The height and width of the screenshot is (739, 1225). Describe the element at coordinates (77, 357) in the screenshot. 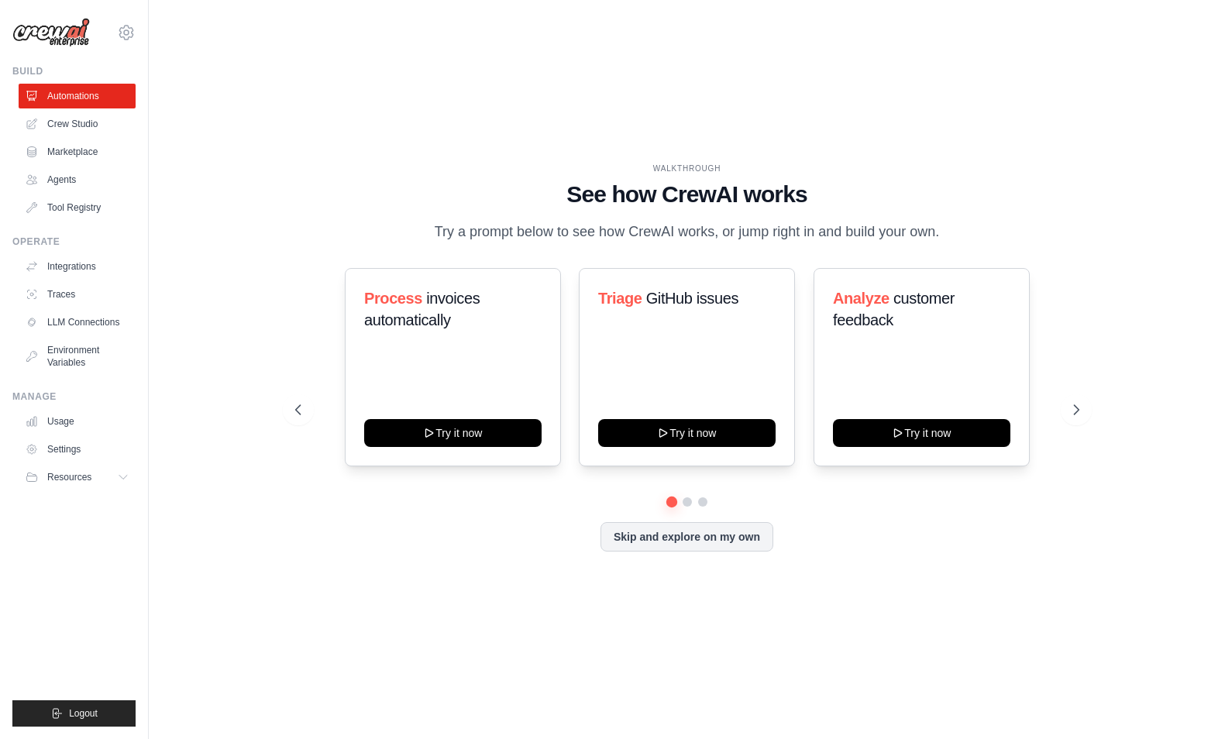

I see `a: Environment Variables` at that location.